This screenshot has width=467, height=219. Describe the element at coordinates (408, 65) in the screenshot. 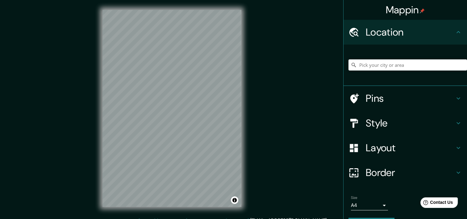

I see `input: Pick your city or area` at that location.